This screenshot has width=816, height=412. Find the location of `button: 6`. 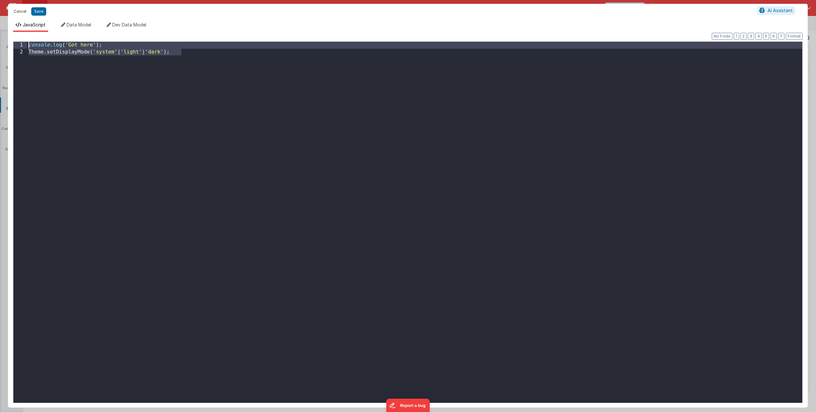

button: 6 is located at coordinates (774, 36).